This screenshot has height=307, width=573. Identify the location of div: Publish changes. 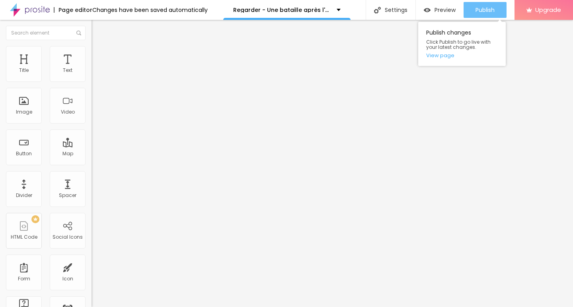
(462, 44).